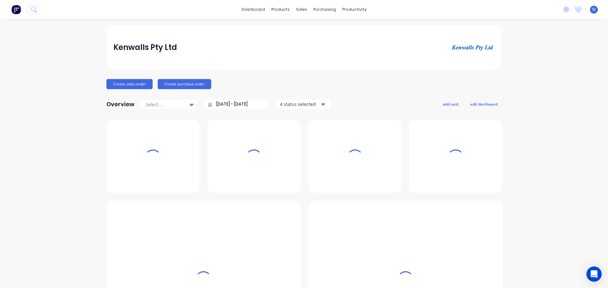 The height and width of the screenshot is (288, 608). What do you see at coordinates (184, 84) in the screenshot?
I see `button: Create purchase order` at bounding box center [184, 84].